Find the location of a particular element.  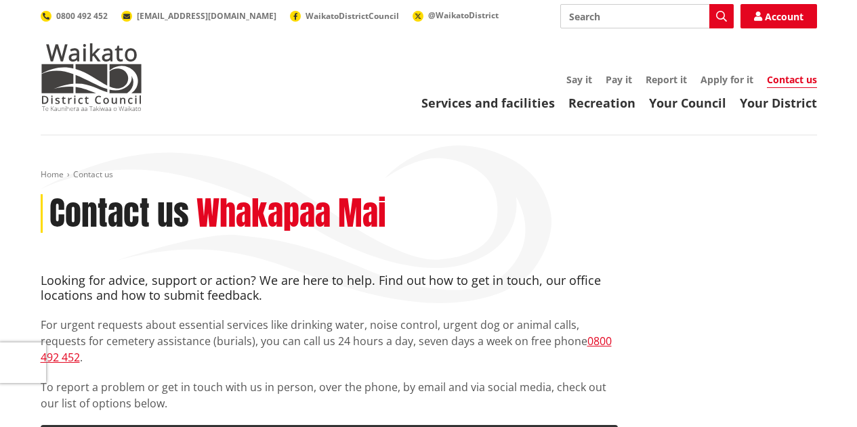

a: @WaikatoDistrict is located at coordinates (455, 15).